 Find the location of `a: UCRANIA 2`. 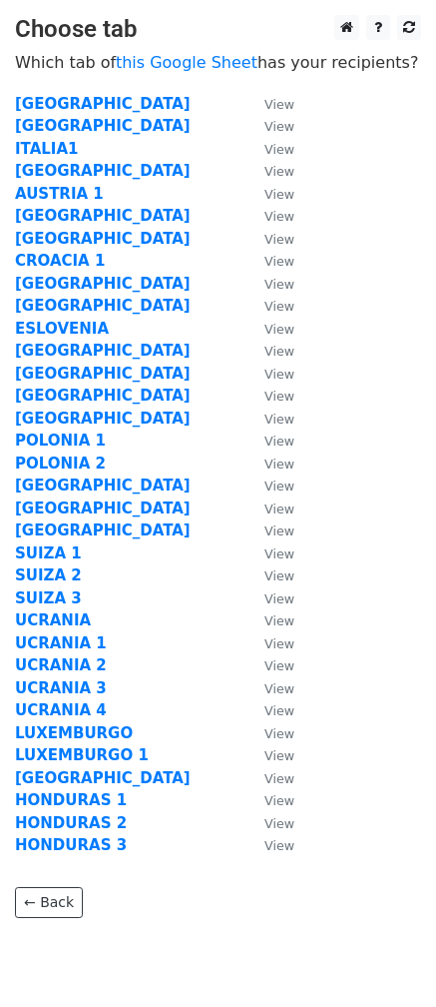

a: UCRANIA 2 is located at coordinates (61, 665).